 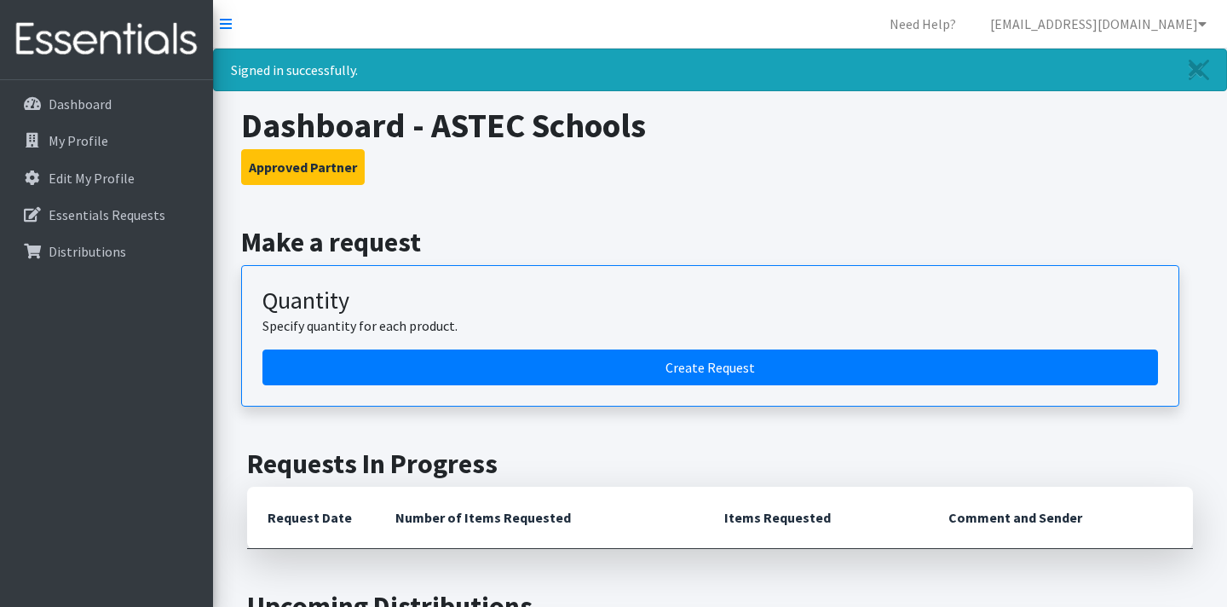 What do you see at coordinates (107, 251) in the screenshot?
I see `a: Distributions` at bounding box center [107, 251].